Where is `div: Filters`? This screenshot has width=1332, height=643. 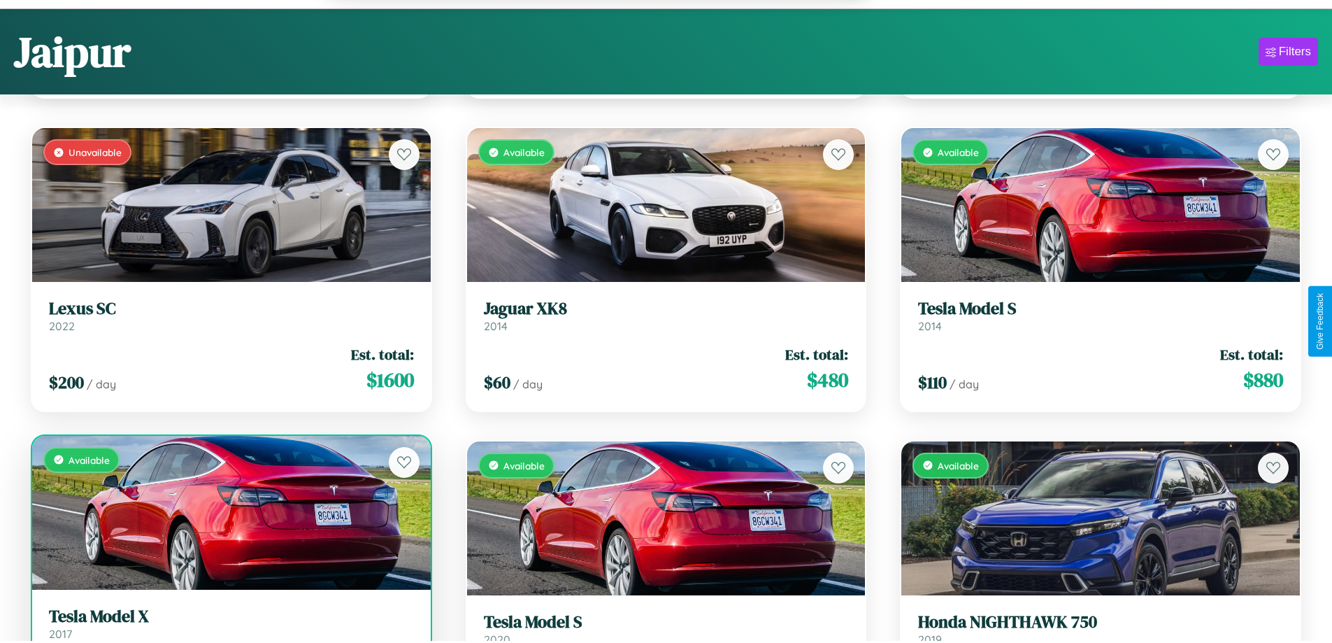 div: Filters is located at coordinates (1295, 52).